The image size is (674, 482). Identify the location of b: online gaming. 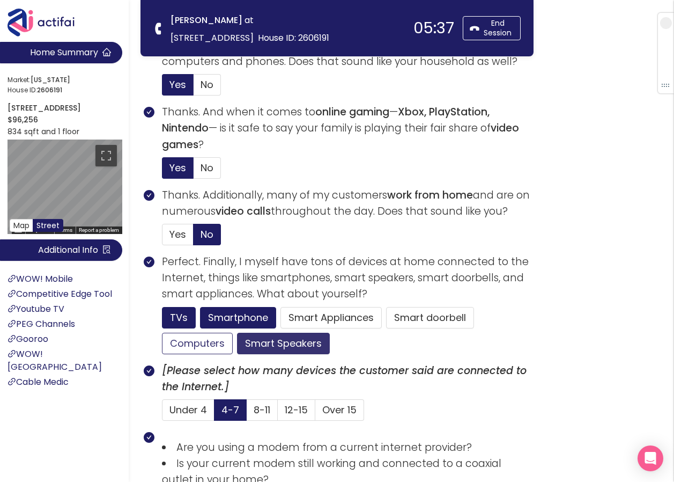
(352, 112).